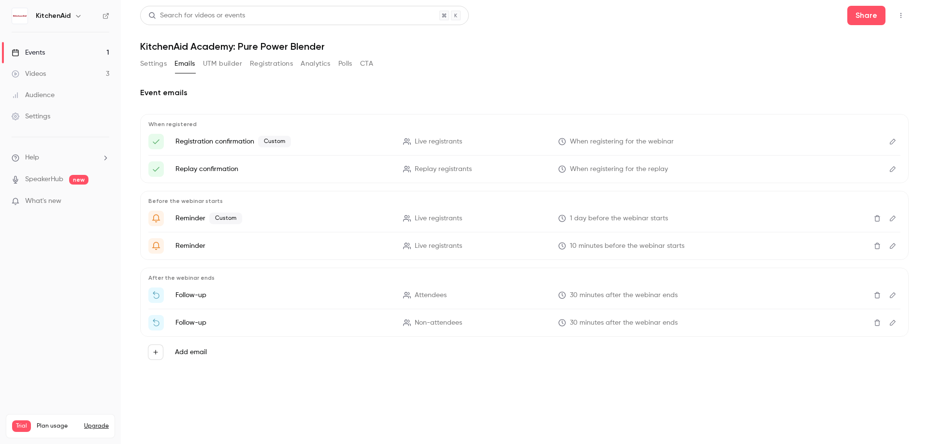 The image size is (928, 444). I want to click on li: Watch the replay of {{ event_name }}, so click(525, 323).